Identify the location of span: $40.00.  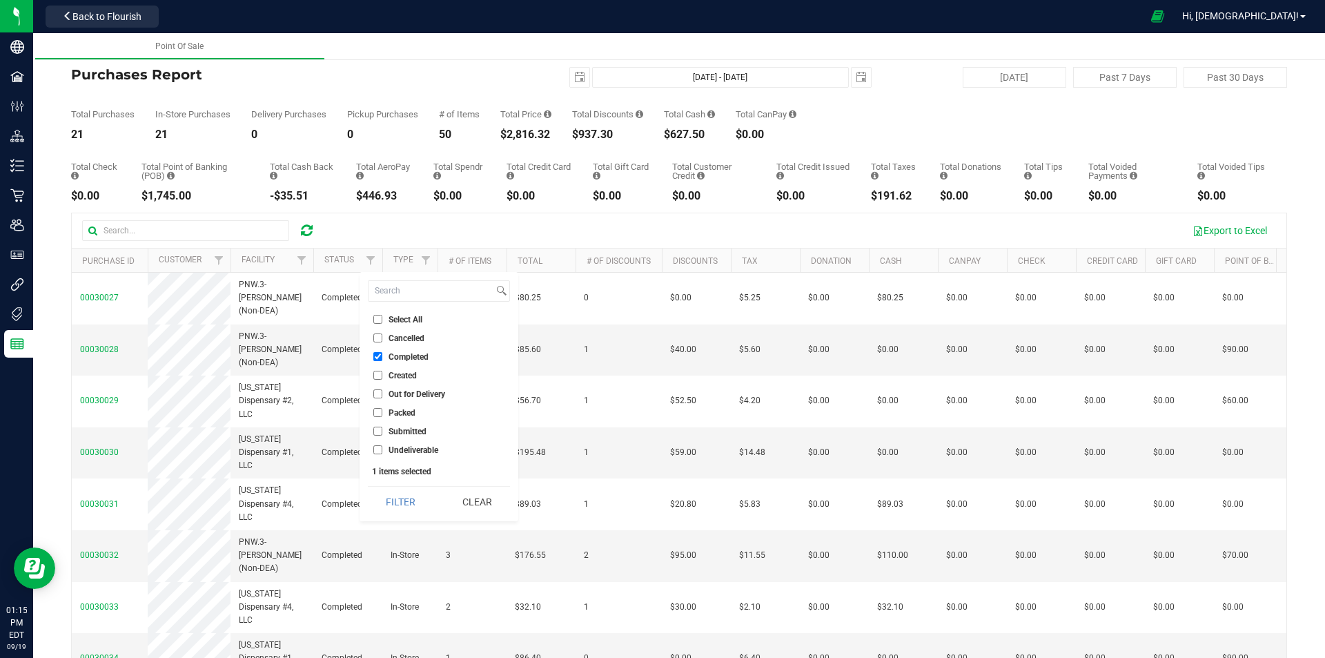
(683, 349).